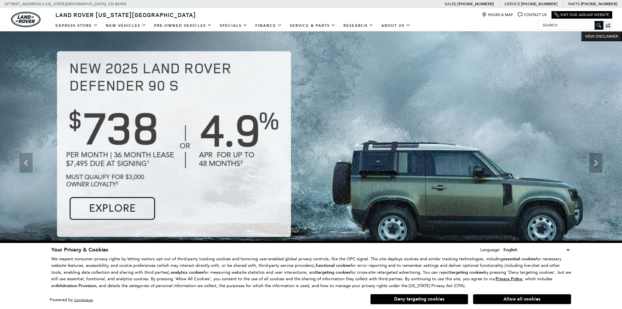 The height and width of the screenshot is (309, 622). Describe the element at coordinates (522, 299) in the screenshot. I see `button: Allow all cookies` at that location.